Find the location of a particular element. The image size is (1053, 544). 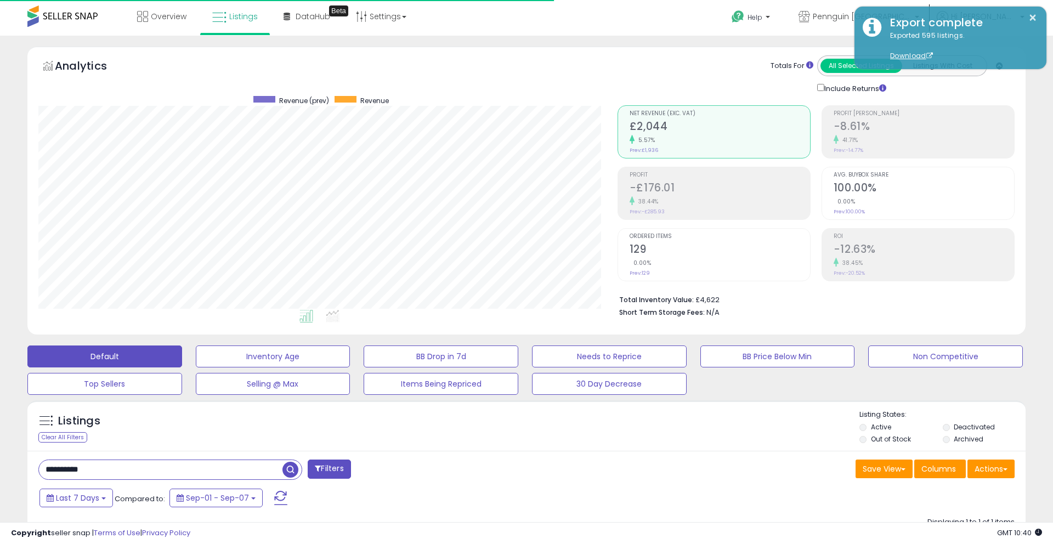

small: 5.57% is located at coordinates (645, 140).